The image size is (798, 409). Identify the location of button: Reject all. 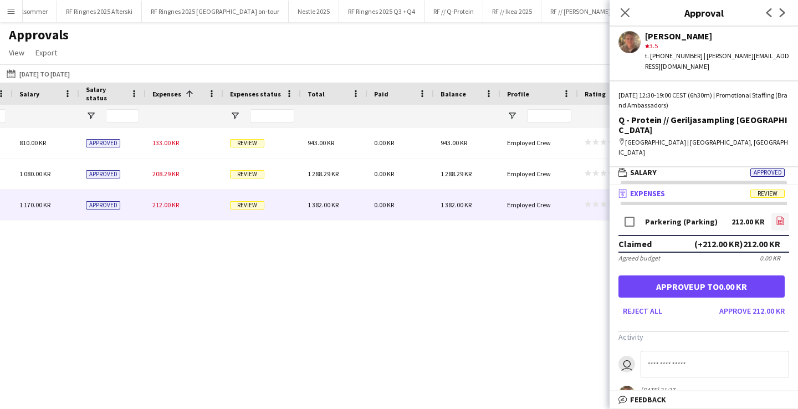
(642, 311).